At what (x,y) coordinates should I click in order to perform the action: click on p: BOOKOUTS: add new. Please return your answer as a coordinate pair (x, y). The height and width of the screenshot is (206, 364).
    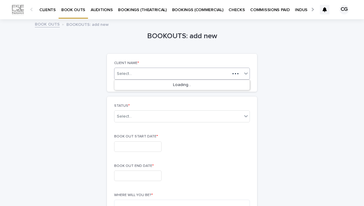
    Looking at the image, I should click on (87, 24).